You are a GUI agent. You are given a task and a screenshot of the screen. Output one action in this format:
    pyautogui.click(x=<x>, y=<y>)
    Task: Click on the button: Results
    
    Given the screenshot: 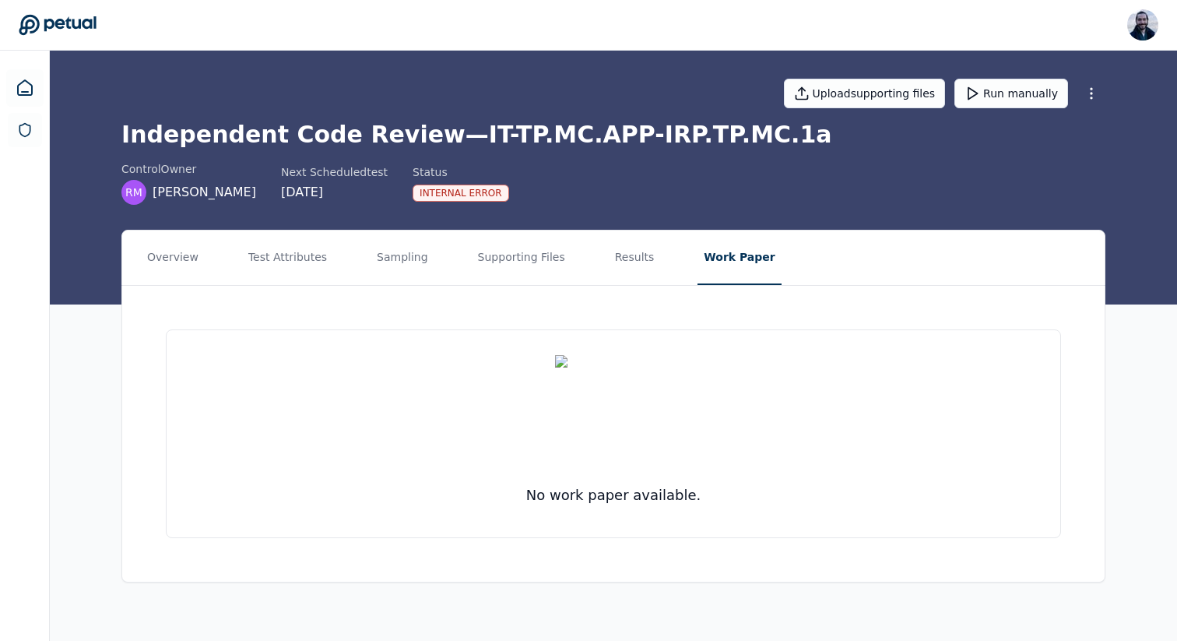 What is the action you would take?
    pyautogui.click(x=635, y=258)
    